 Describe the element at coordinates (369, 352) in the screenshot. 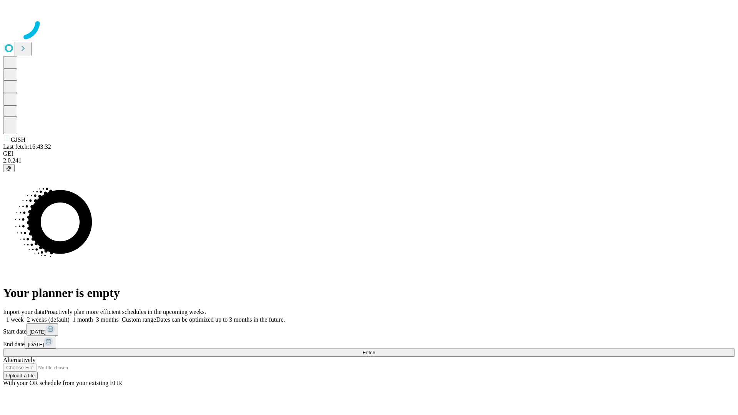

I see `button: Fetch` at that location.